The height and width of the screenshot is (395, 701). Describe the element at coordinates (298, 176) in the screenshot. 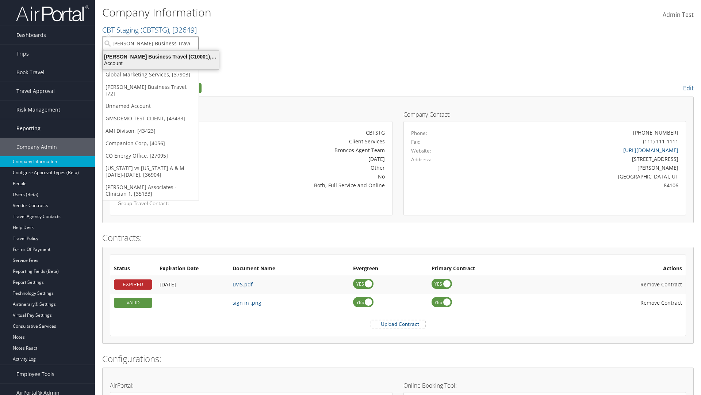

I see `div: No` at that location.